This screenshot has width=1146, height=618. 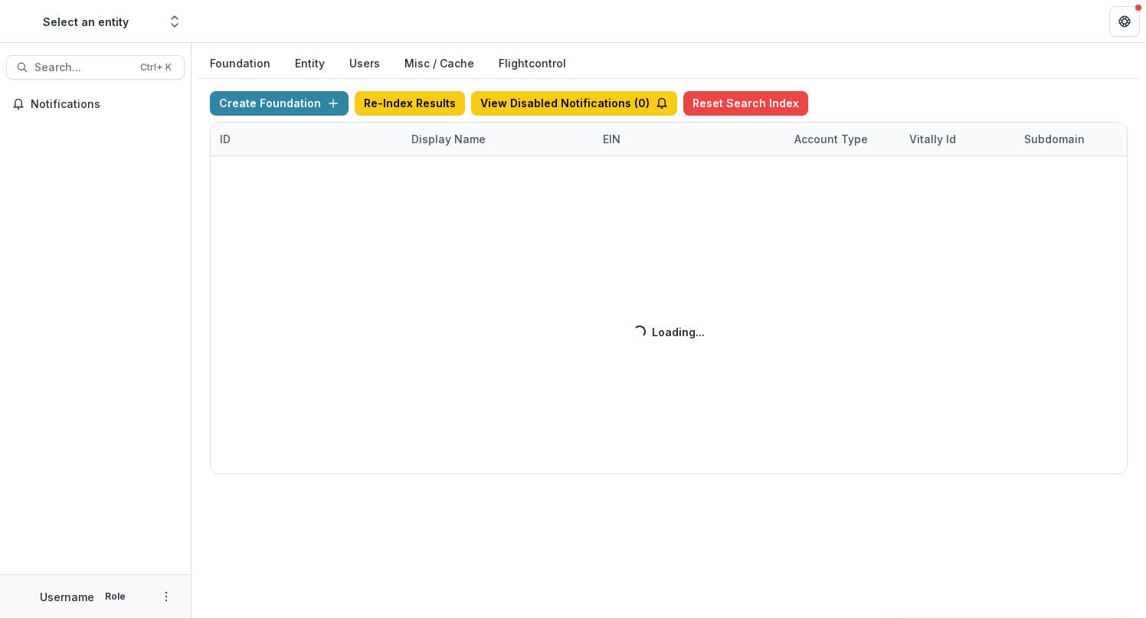 What do you see at coordinates (95, 67) in the screenshot?
I see `button: Search...` at bounding box center [95, 67].